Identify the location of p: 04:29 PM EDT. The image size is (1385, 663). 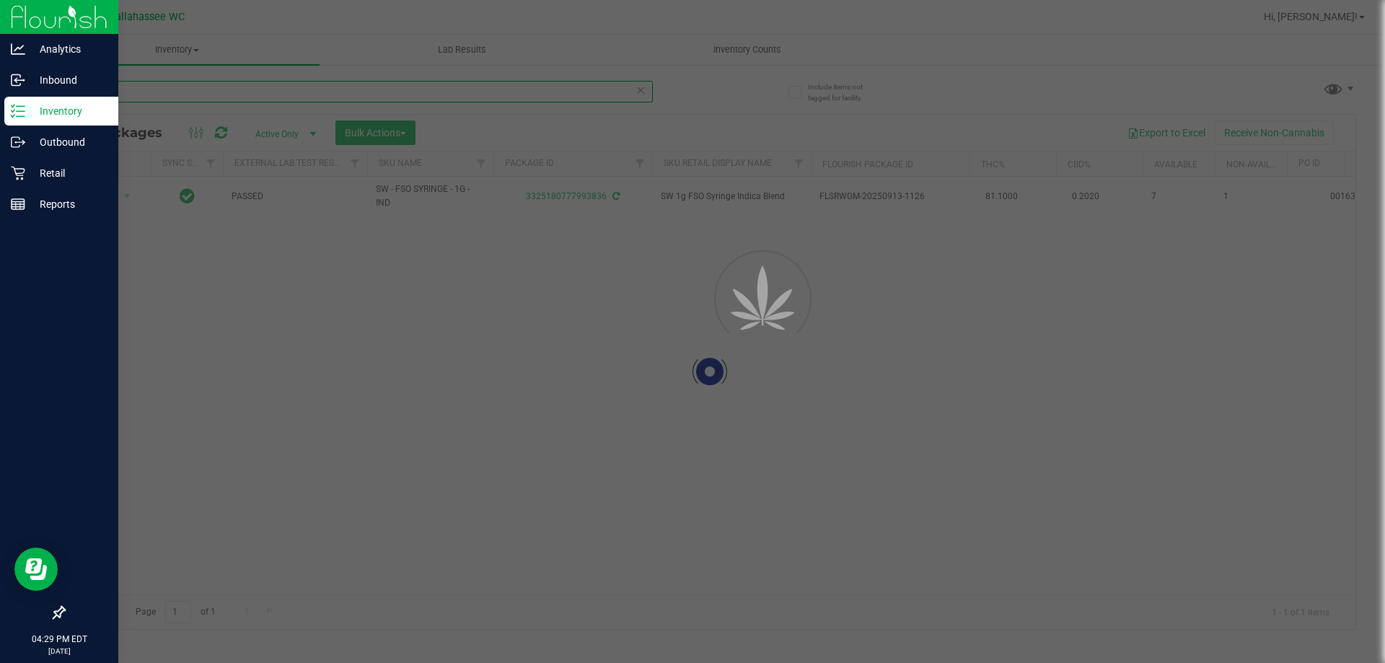
(59, 639).